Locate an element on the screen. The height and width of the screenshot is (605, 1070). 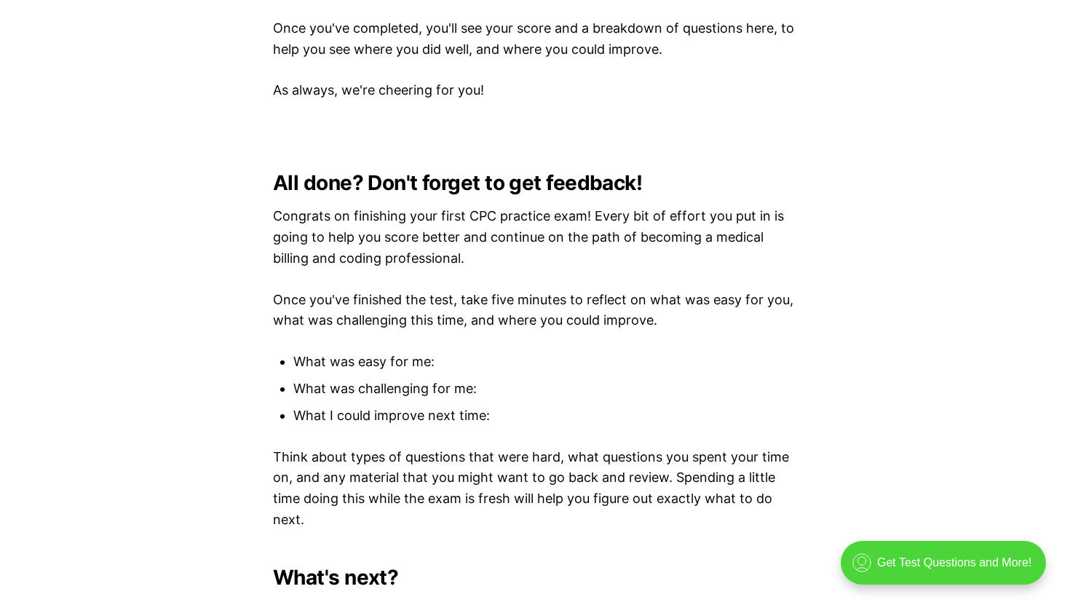
li: What I could improve next time: is located at coordinates (545, 416).